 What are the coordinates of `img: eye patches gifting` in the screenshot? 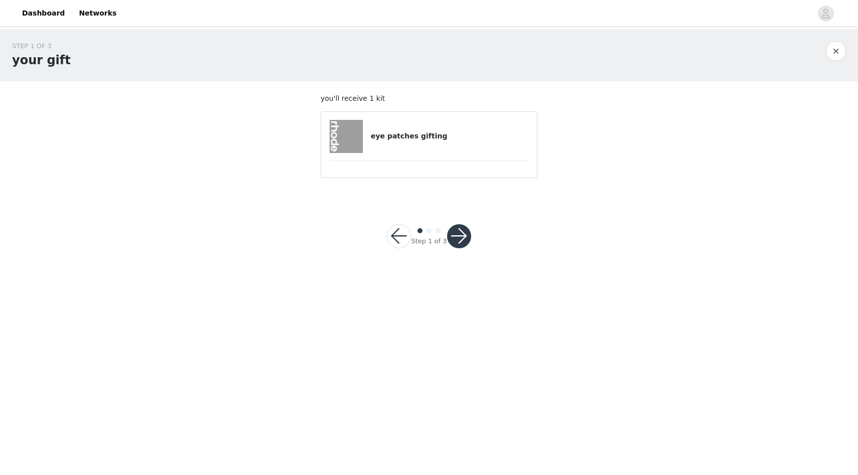 It's located at (346, 137).